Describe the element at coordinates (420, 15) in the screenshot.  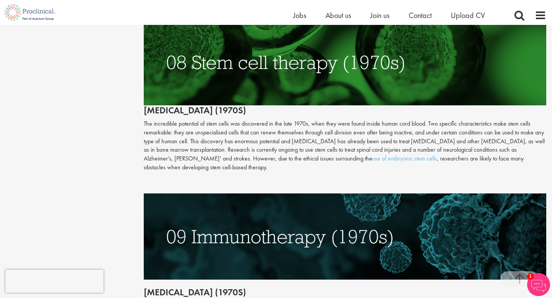
I see `a: Contact` at that location.